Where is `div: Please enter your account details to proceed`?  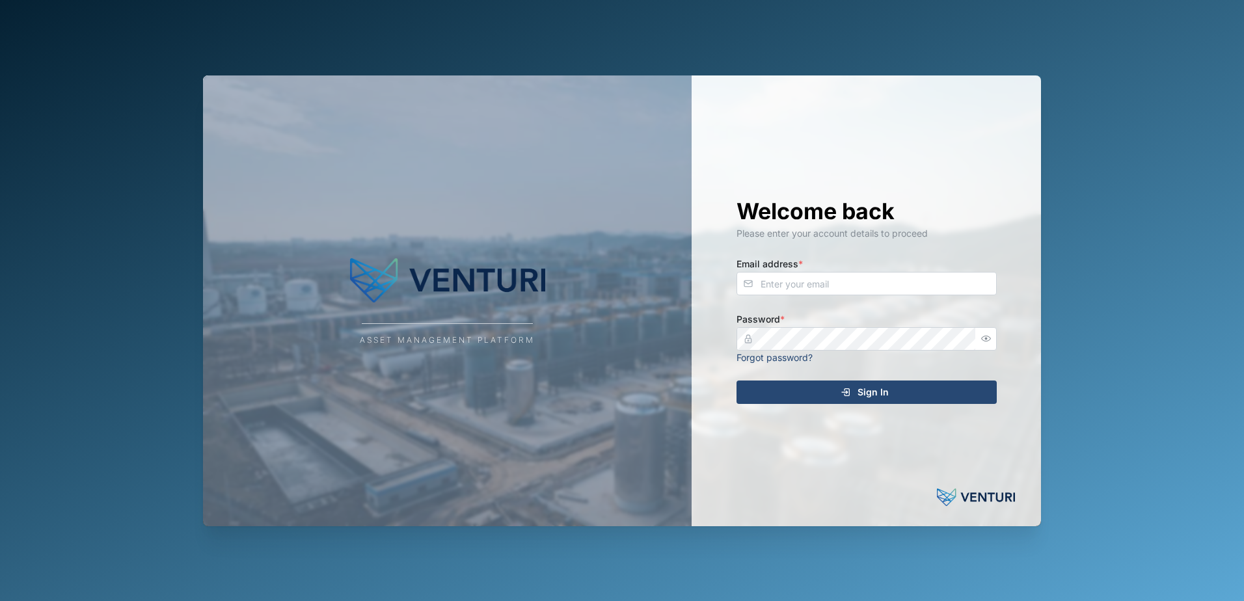
div: Please enter your account details to proceed is located at coordinates (866, 233).